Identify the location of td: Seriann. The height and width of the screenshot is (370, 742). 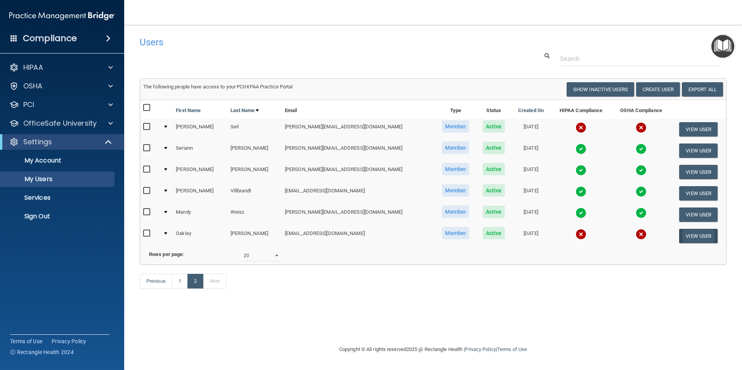
(200, 151).